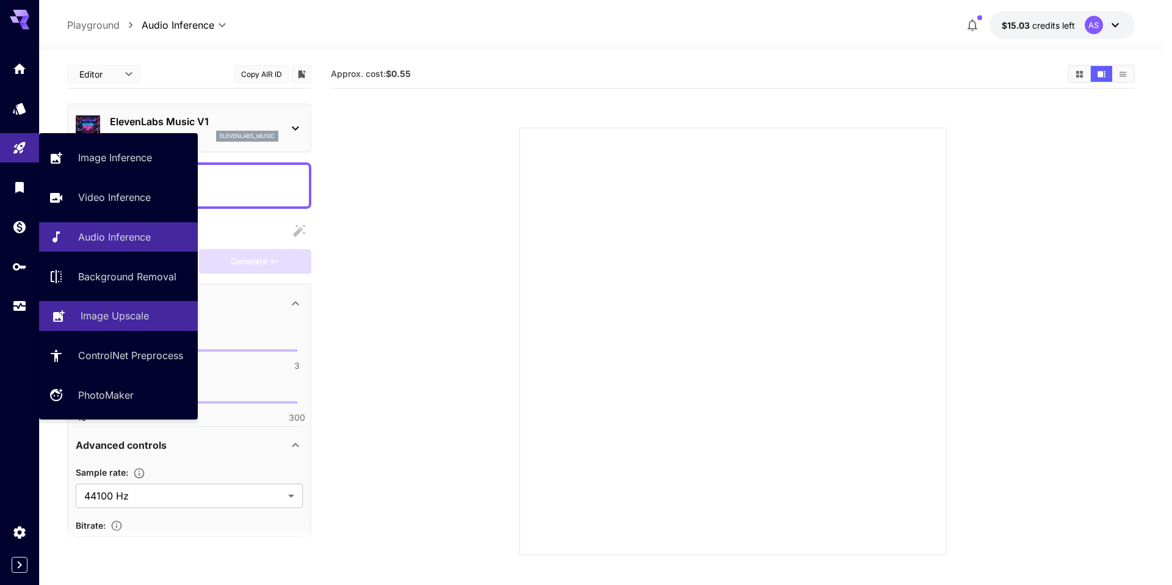  Describe the element at coordinates (261, 74) in the screenshot. I see `button: Copy AIR ID` at that location.